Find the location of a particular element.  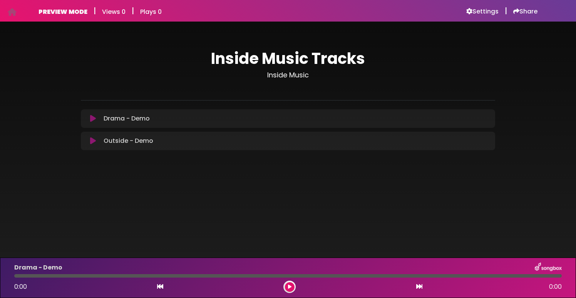

a: Settings is located at coordinates (483, 12).